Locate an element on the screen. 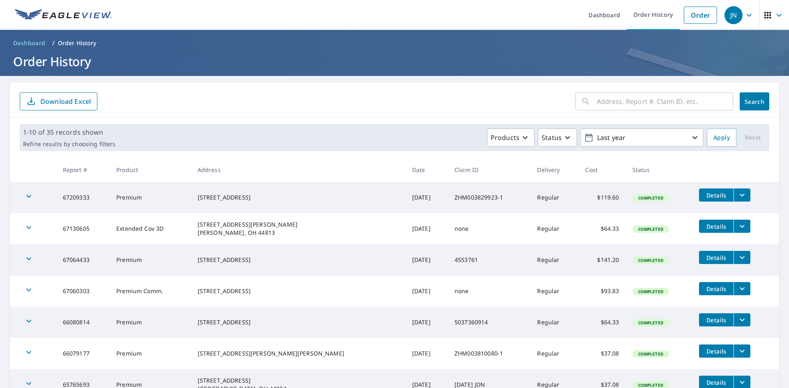 The width and height of the screenshot is (789, 388). a: Dashboard is located at coordinates (29, 43).